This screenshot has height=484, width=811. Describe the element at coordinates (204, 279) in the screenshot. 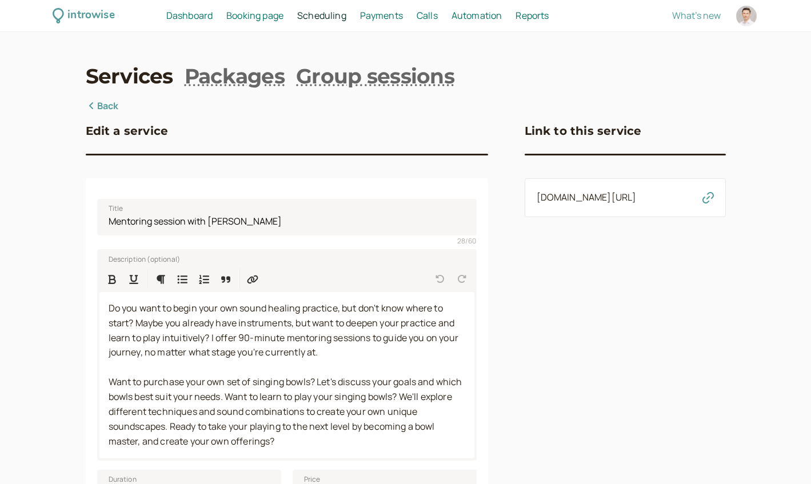

I see `button: Numbered List` at that location.